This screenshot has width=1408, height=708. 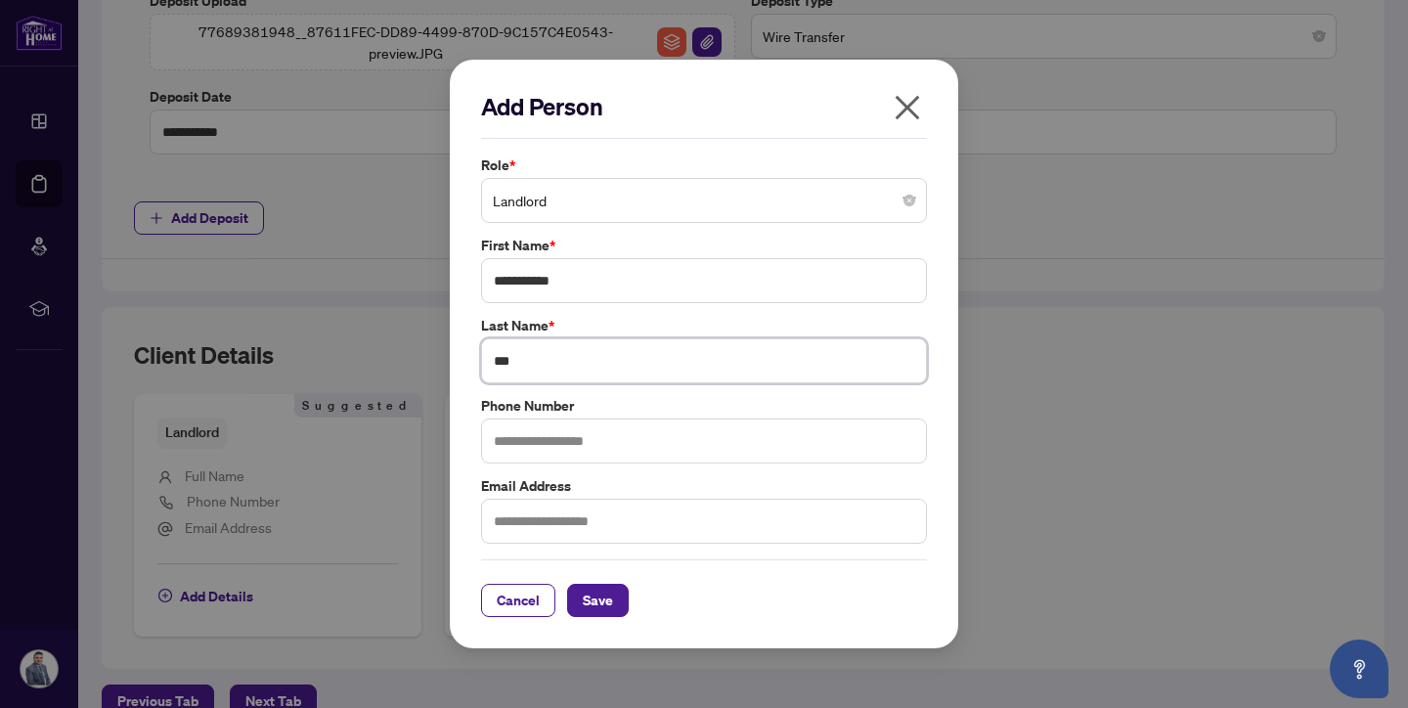 What do you see at coordinates (907, 108) in the screenshot?
I see `span: close` at bounding box center [907, 108].